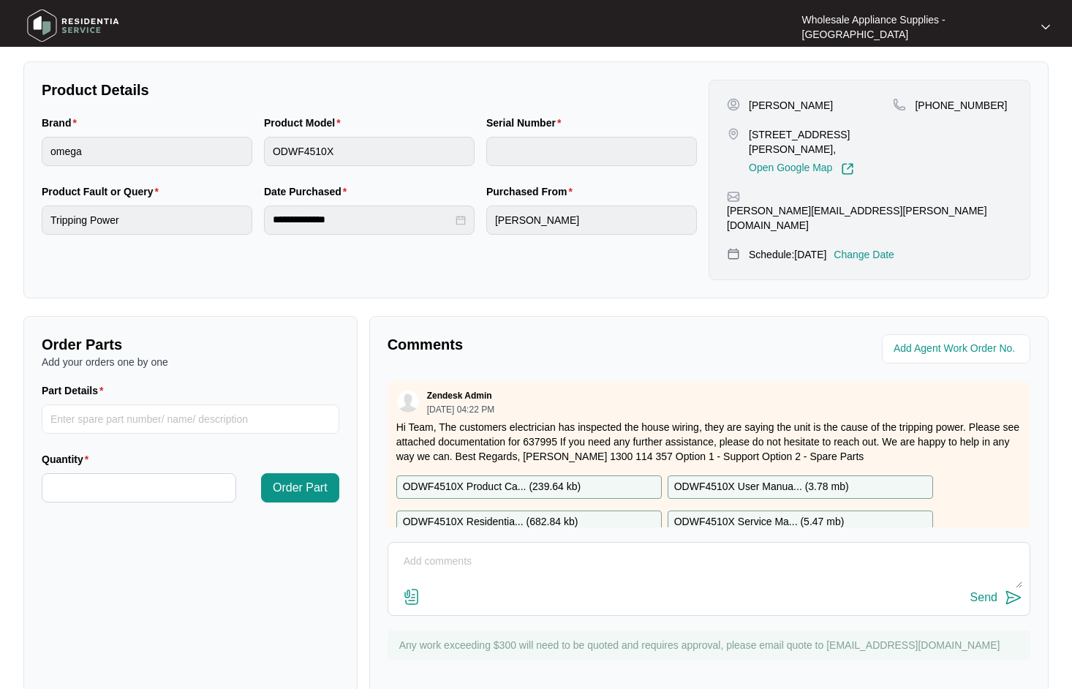  Describe the element at coordinates (1046, 27) in the screenshot. I see `img: dropdown arrow` at that location.